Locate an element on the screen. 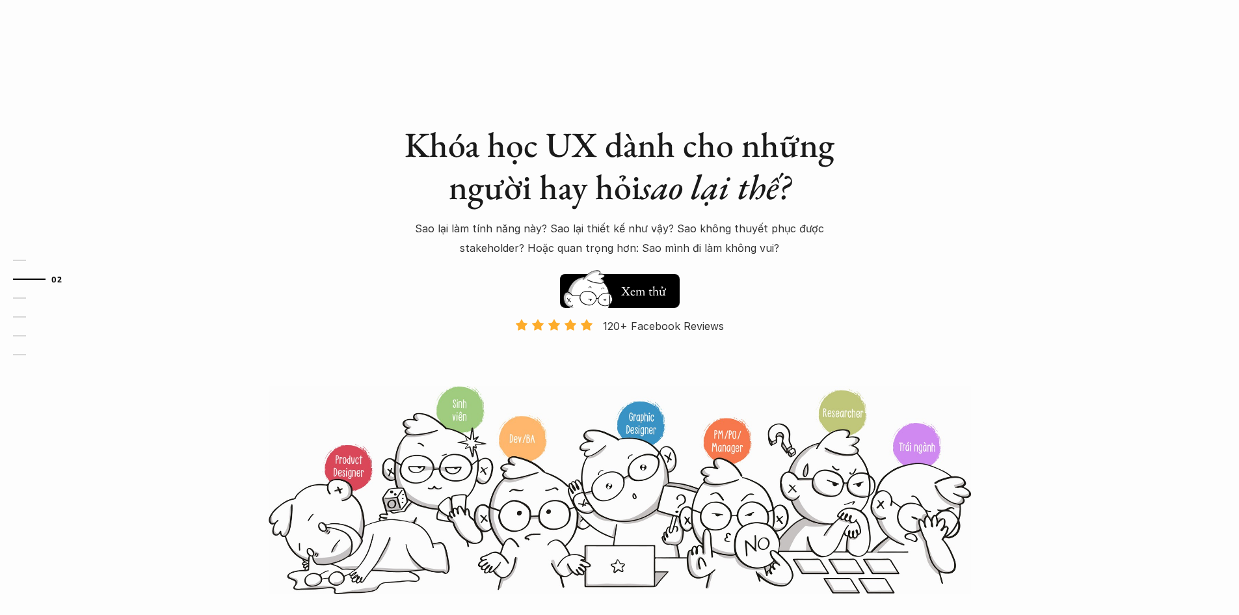 This screenshot has height=615, width=1239. p: 120+ Facebook Reviews is located at coordinates (663, 326).